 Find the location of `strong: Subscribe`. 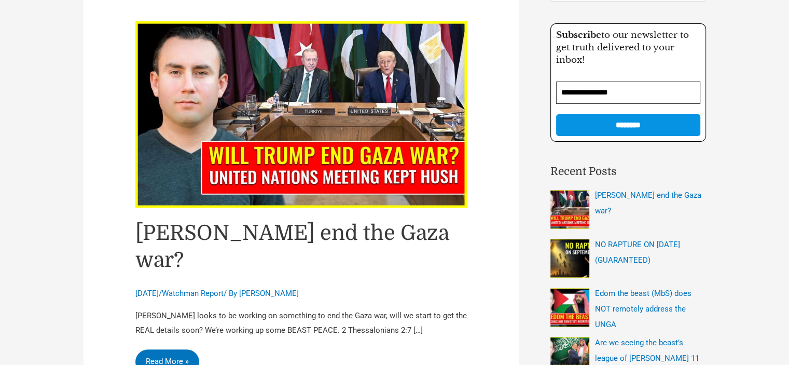

strong: Subscribe is located at coordinates (578, 35).